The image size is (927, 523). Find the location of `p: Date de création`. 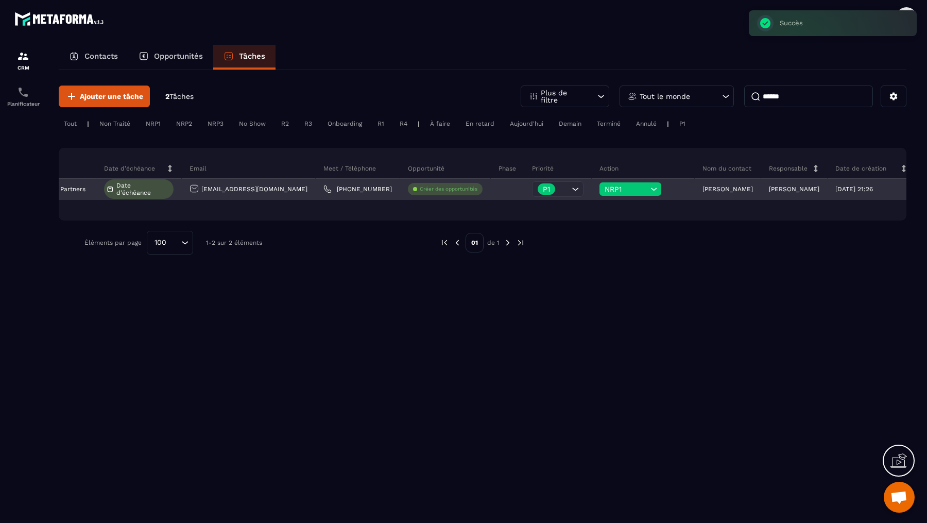

p: Date de création is located at coordinates (861, 168).